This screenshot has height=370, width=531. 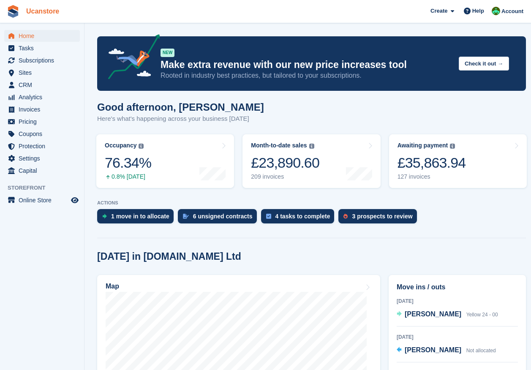 What do you see at coordinates (44, 200) in the screenshot?
I see `span: Online Store` at bounding box center [44, 200].